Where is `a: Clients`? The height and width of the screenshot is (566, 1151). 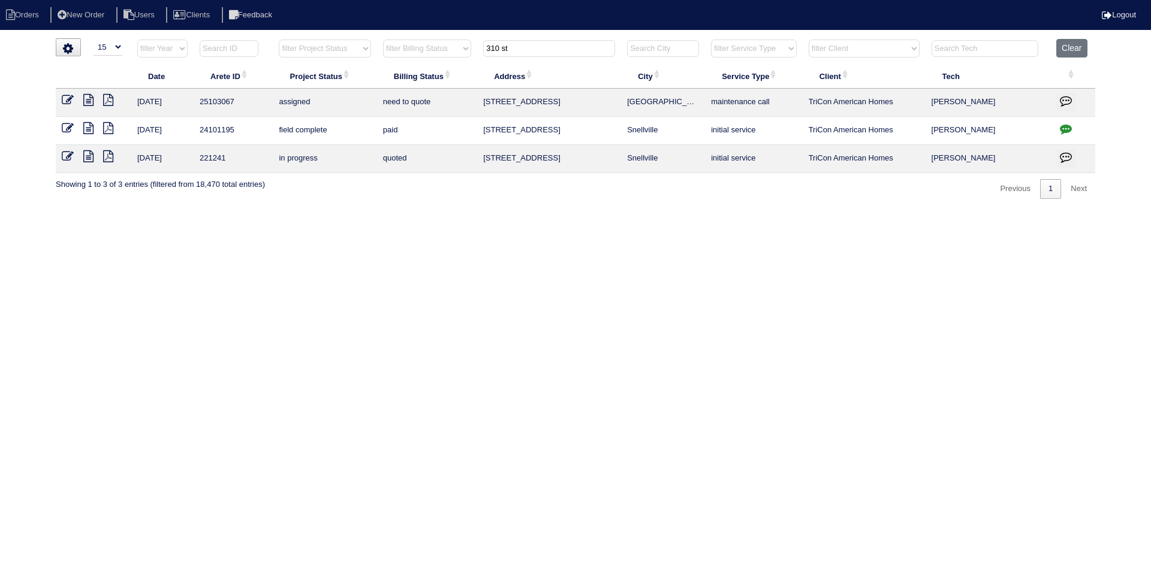 a: Clients is located at coordinates (192, 14).